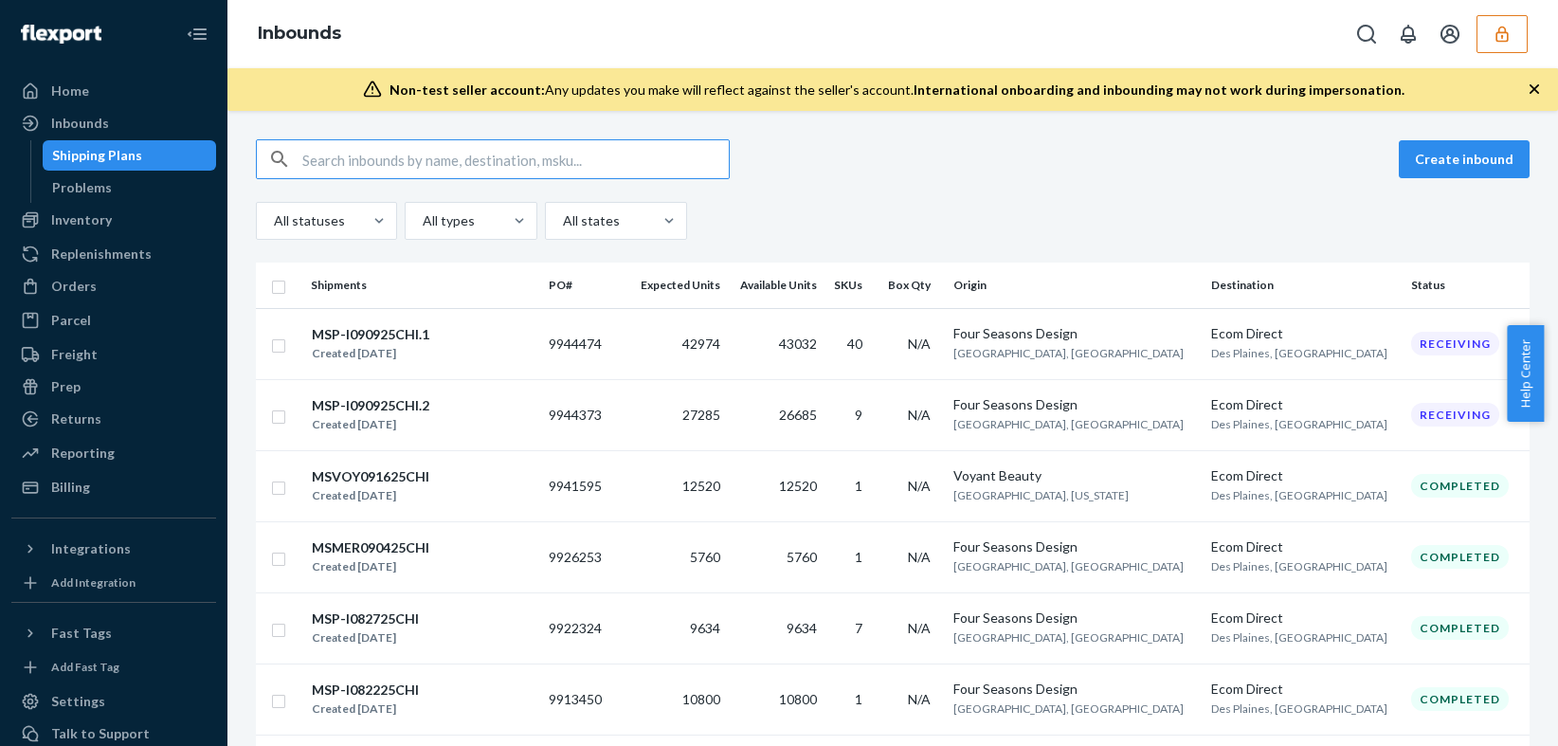 The image size is (1558, 746). Describe the element at coordinates (114, 583) in the screenshot. I see `a: Add Integration` at that location.